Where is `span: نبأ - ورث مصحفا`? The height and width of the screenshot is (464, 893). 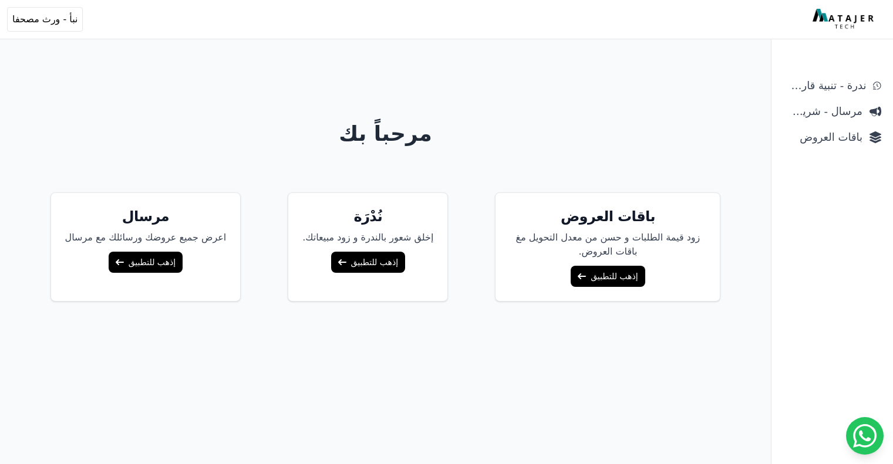 span: نبأ - ورث مصحفا is located at coordinates (45, 19).